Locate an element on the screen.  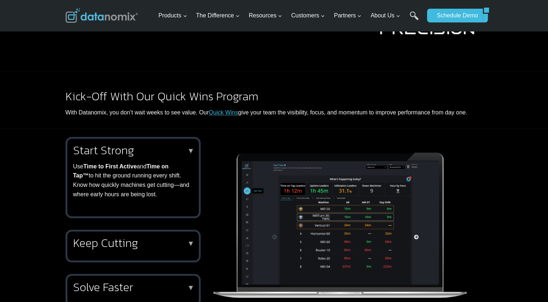
span: Customers is located at coordinates (308, 16).